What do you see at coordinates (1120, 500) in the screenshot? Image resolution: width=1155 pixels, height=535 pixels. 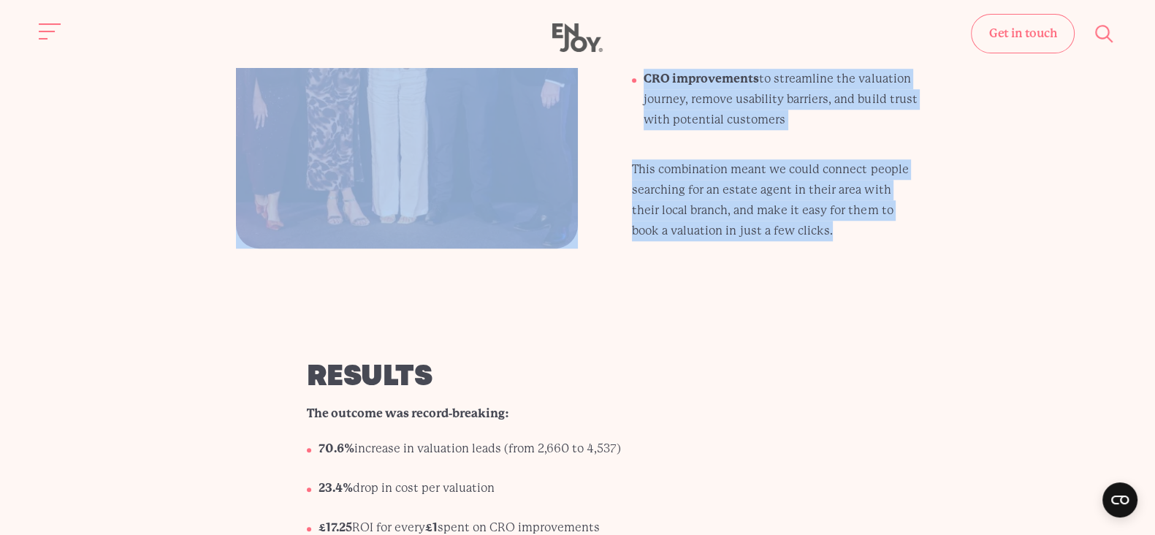 I see `button: Open CMP widget` at bounding box center [1120, 500].